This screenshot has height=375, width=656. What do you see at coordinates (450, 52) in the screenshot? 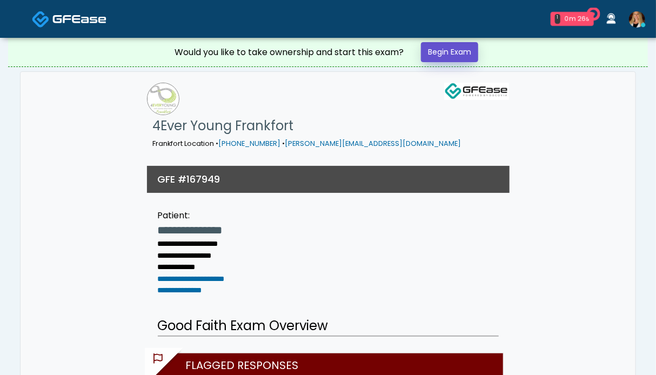
I see `a: Begin Exam` at bounding box center [450, 52].